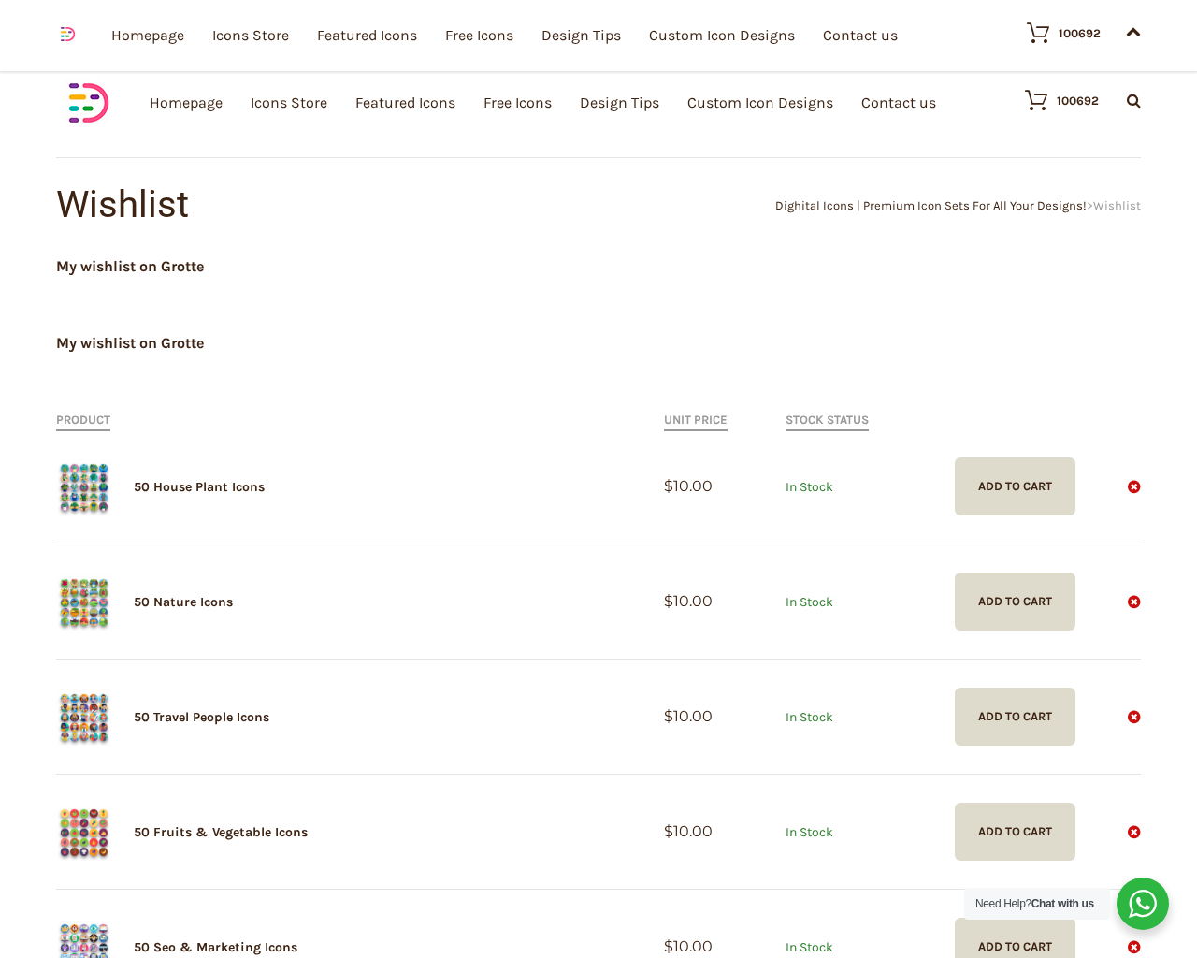  What do you see at coordinates (84, 833) in the screenshot?
I see `img: Fruits and Vegetable Icons` at bounding box center [84, 833].